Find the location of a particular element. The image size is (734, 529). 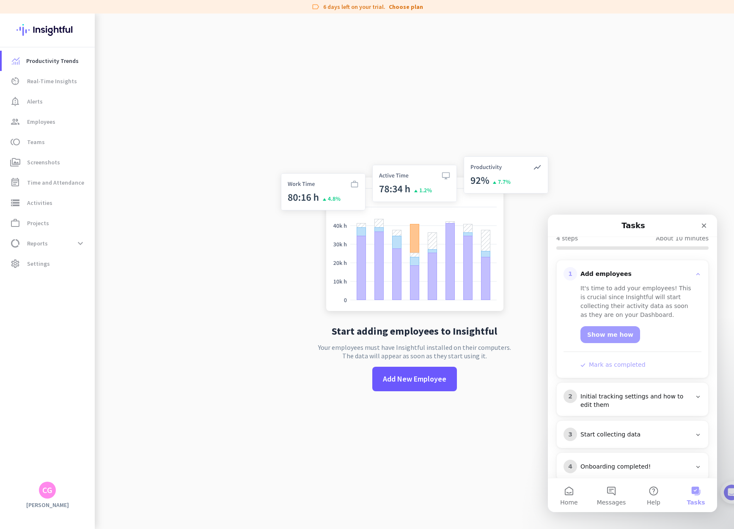

i: label is located at coordinates (315, 7).